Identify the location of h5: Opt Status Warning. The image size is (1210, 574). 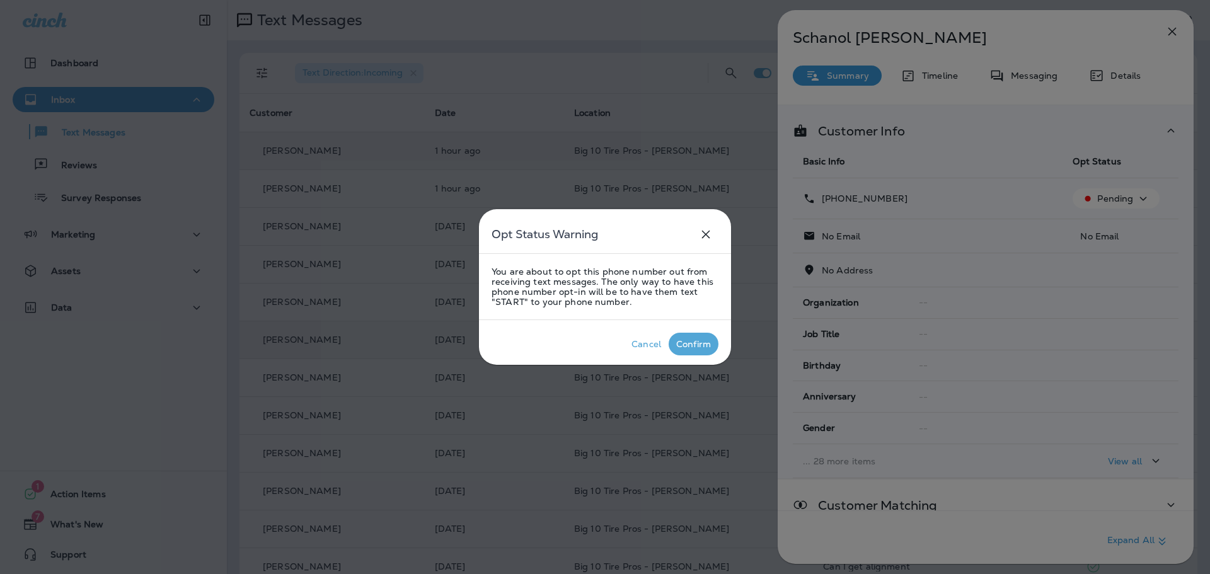
(544, 234).